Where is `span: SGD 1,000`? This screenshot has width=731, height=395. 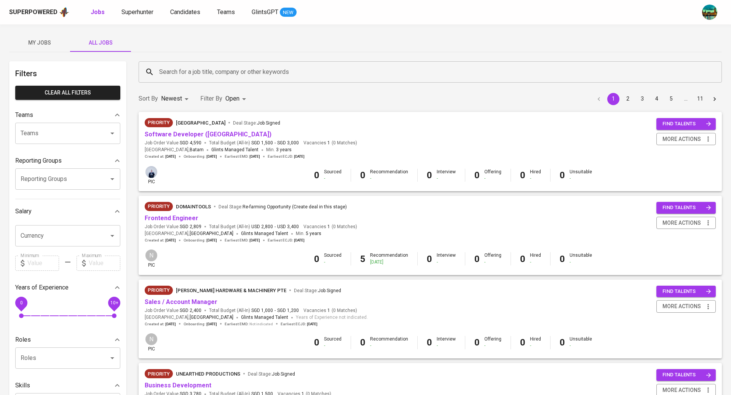 span: SGD 1,000 is located at coordinates (262, 310).